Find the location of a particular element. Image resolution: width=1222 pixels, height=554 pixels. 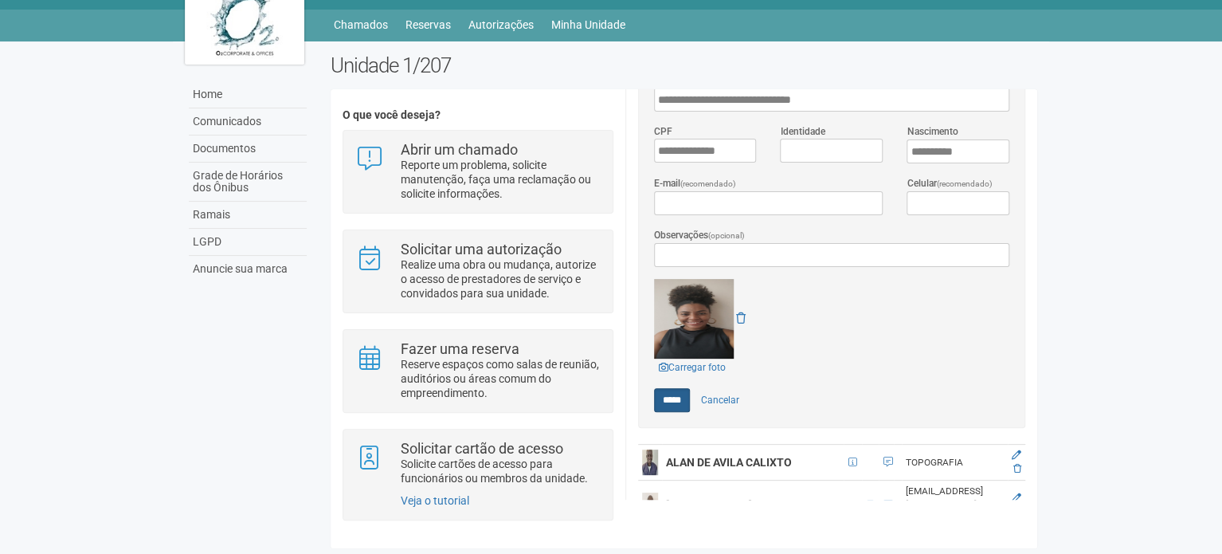

a: Comunicados is located at coordinates (248, 122).